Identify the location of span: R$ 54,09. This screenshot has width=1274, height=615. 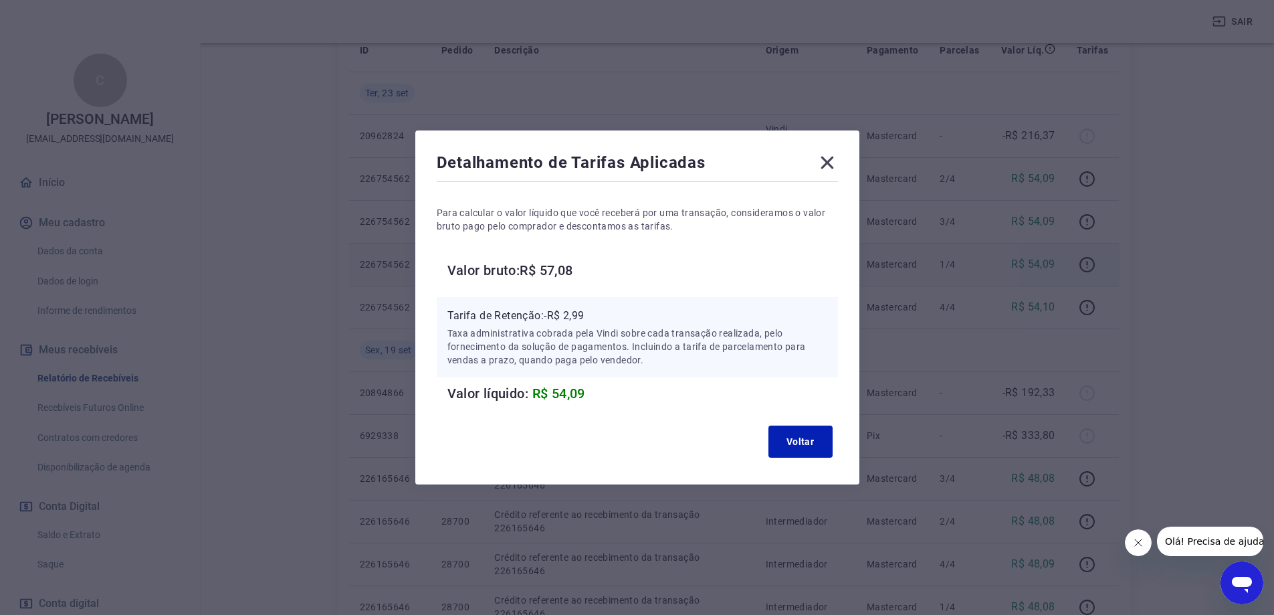
(559, 393).